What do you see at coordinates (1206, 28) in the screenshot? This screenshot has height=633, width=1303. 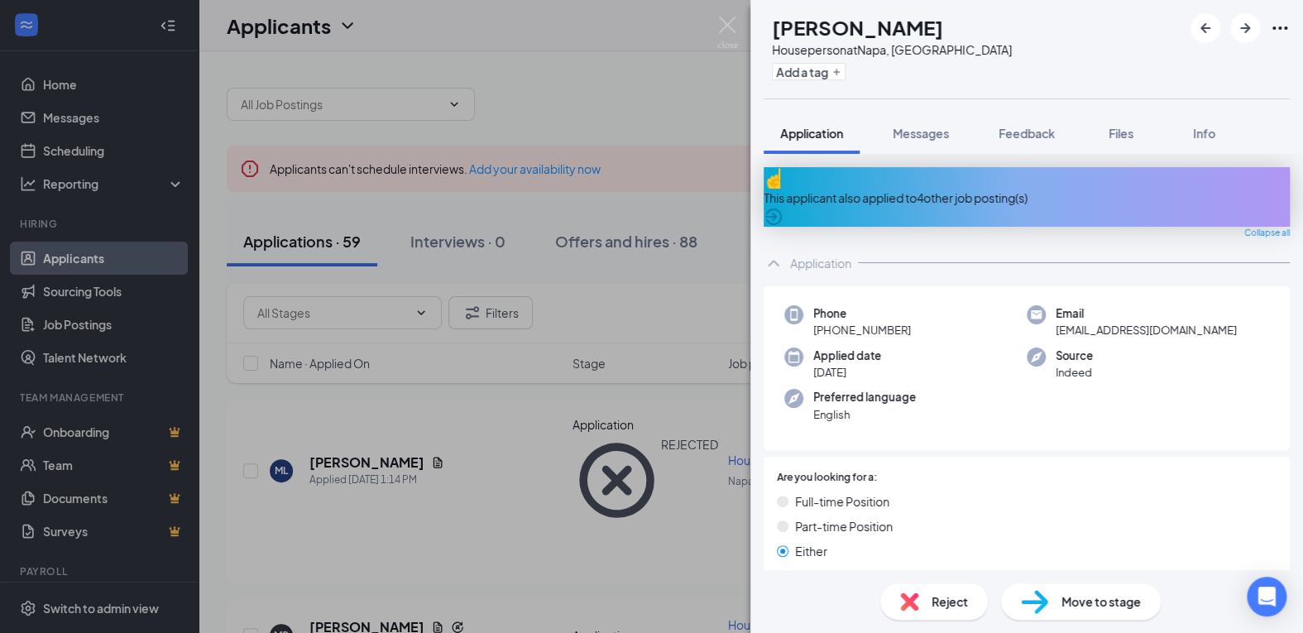 I see `svg: ArrowLeftNew` at bounding box center [1206, 28].